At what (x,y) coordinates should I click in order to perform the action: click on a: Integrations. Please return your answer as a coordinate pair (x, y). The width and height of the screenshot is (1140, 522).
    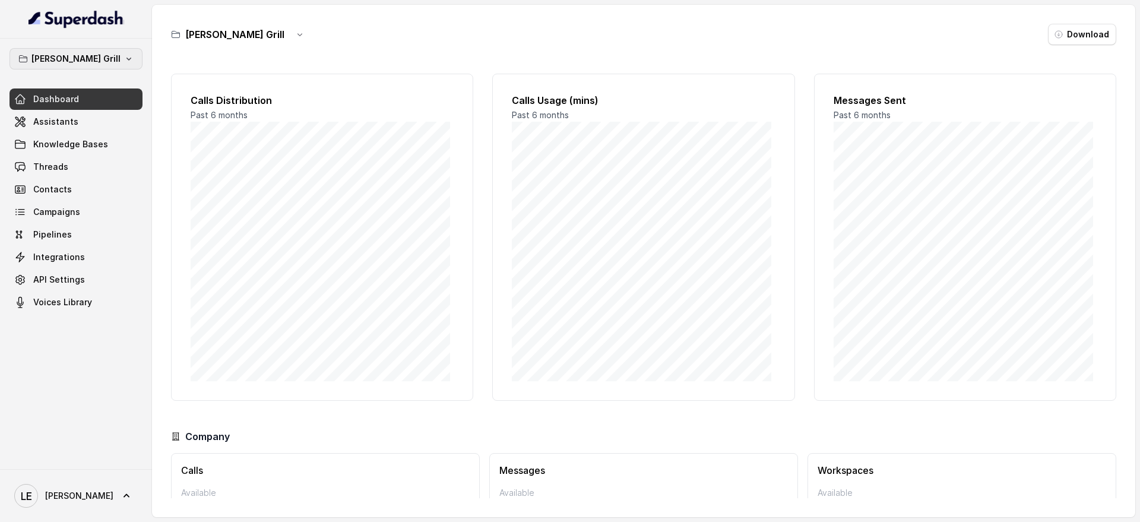
    Looking at the image, I should click on (76, 257).